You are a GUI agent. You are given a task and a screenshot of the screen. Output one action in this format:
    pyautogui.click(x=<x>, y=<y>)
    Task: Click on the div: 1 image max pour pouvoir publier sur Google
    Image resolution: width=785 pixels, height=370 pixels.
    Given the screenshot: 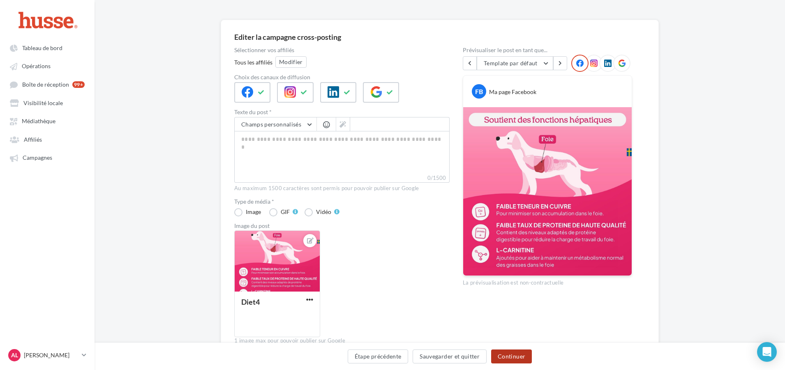 What is the action you would take?
    pyautogui.click(x=342, y=341)
    